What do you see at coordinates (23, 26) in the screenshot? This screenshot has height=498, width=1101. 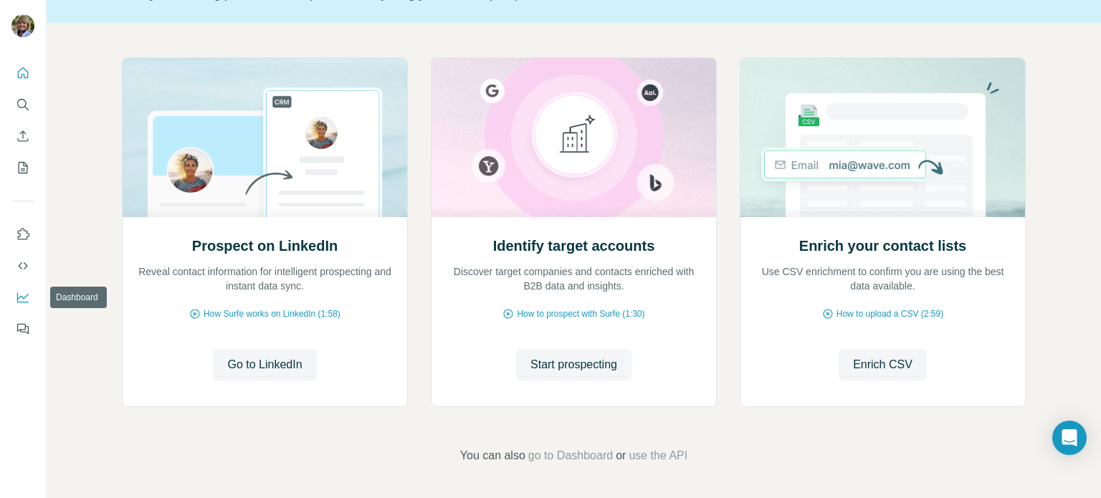 I see `img: Avatar` at bounding box center [23, 26].